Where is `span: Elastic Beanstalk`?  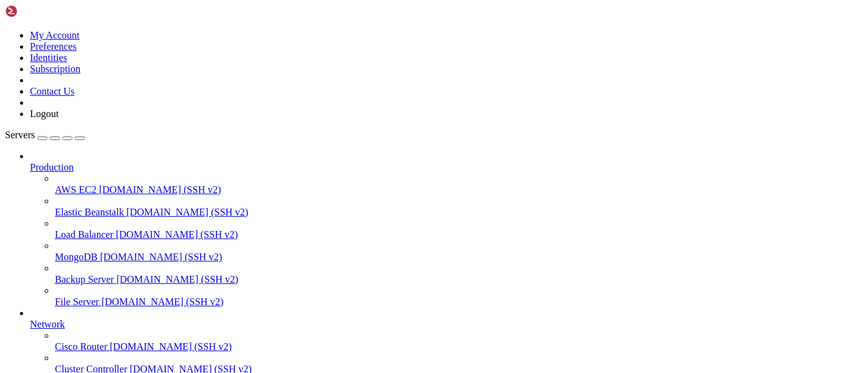 span: Elastic Beanstalk is located at coordinates (89, 212).